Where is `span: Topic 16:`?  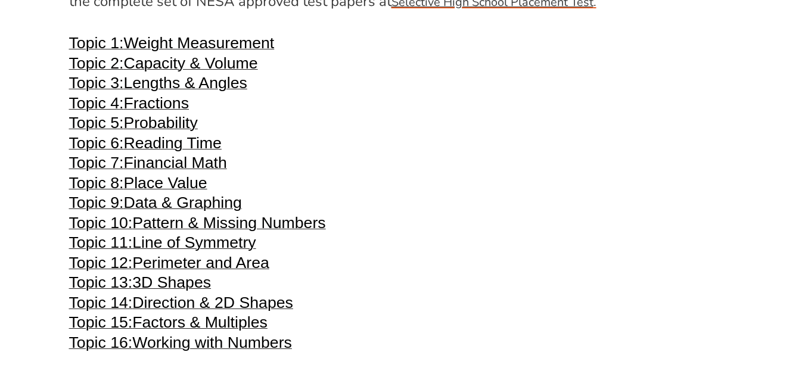 span: Topic 16: is located at coordinates (101, 343).